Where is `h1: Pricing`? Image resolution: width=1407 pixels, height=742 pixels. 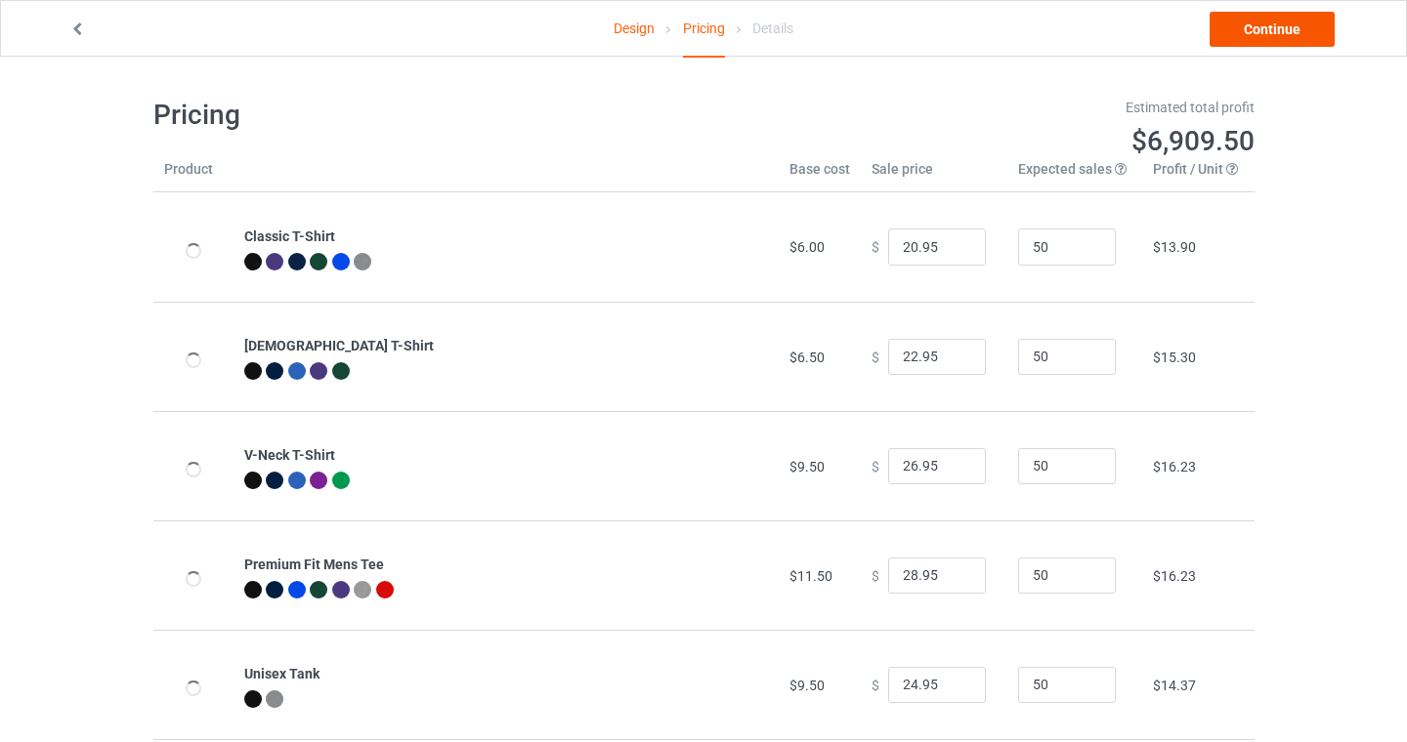
h1: Pricing is located at coordinates (422, 115).